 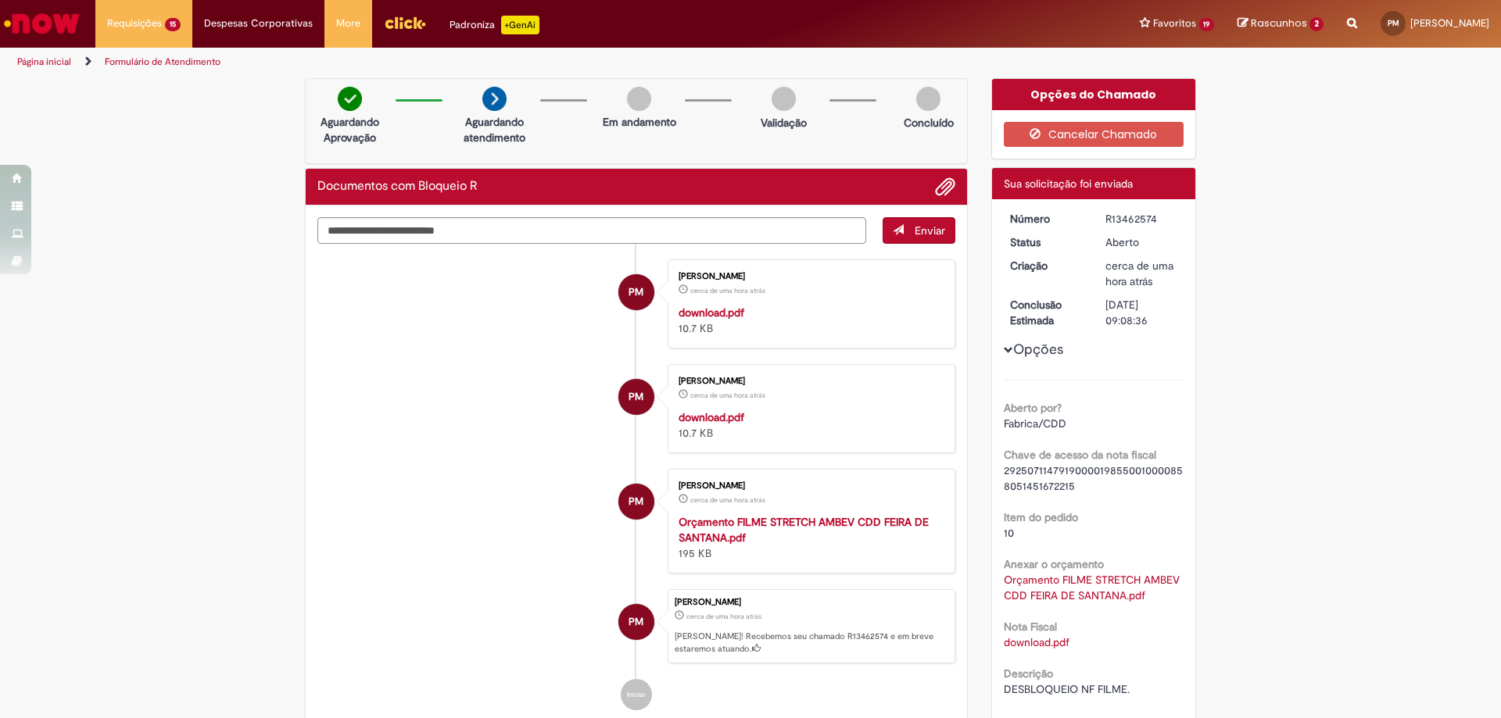 What do you see at coordinates (803, 530) in the screenshot?
I see `a: Orçamento FILME STRETCH AMBEV CDD FEIRA DE SANTANA.pdf` at bounding box center [803, 530].